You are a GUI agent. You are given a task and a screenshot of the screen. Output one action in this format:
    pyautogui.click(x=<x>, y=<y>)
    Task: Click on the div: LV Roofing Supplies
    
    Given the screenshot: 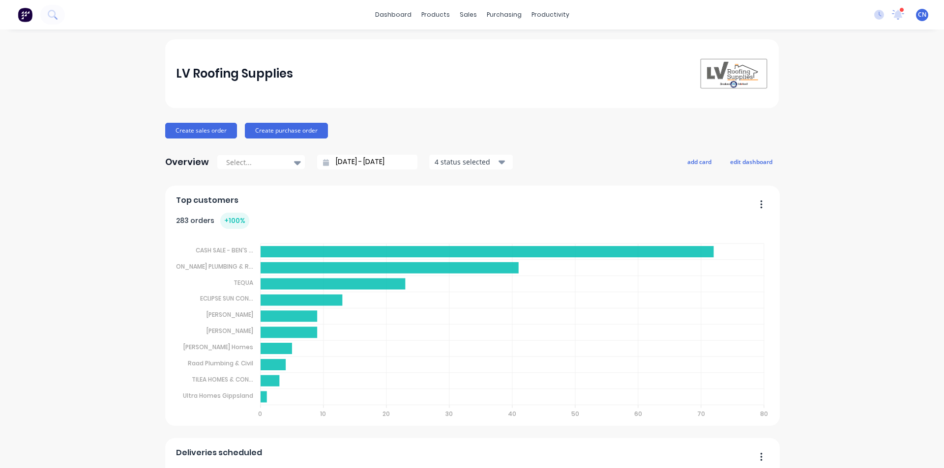 What is the action you would take?
    pyautogui.click(x=234, y=74)
    